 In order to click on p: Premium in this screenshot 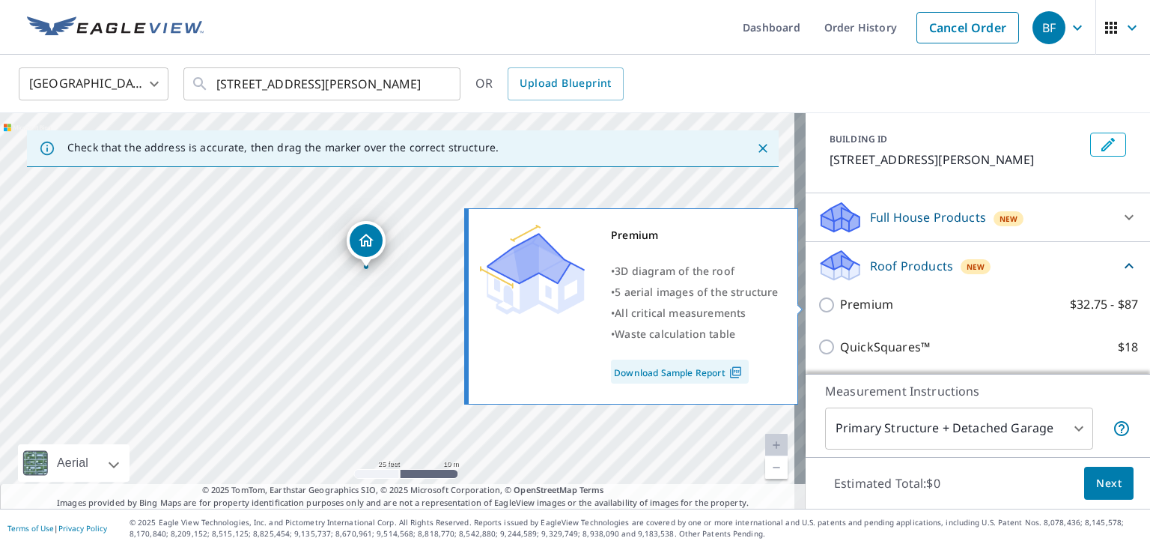, I will do `click(867, 304)`.